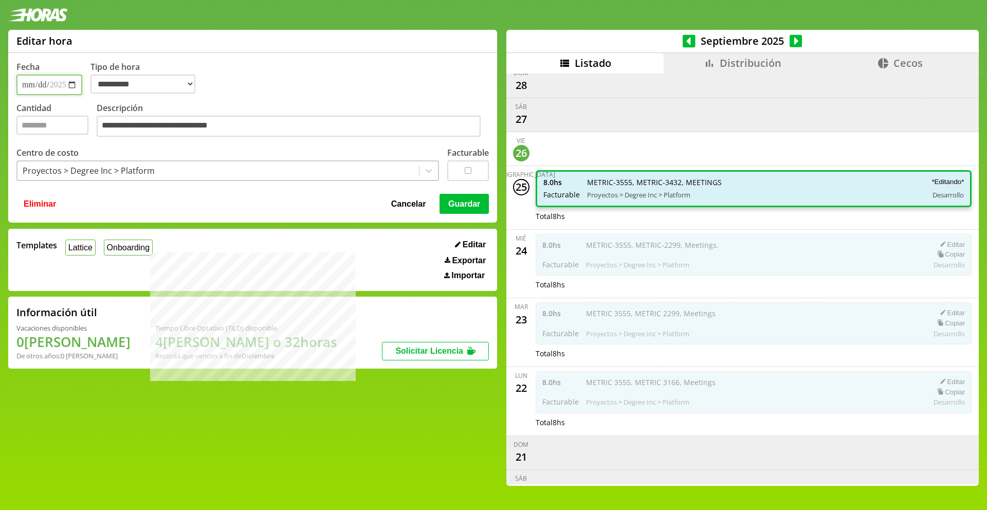 This screenshot has width=987, height=510. I want to click on img: logotipo, so click(38, 15).